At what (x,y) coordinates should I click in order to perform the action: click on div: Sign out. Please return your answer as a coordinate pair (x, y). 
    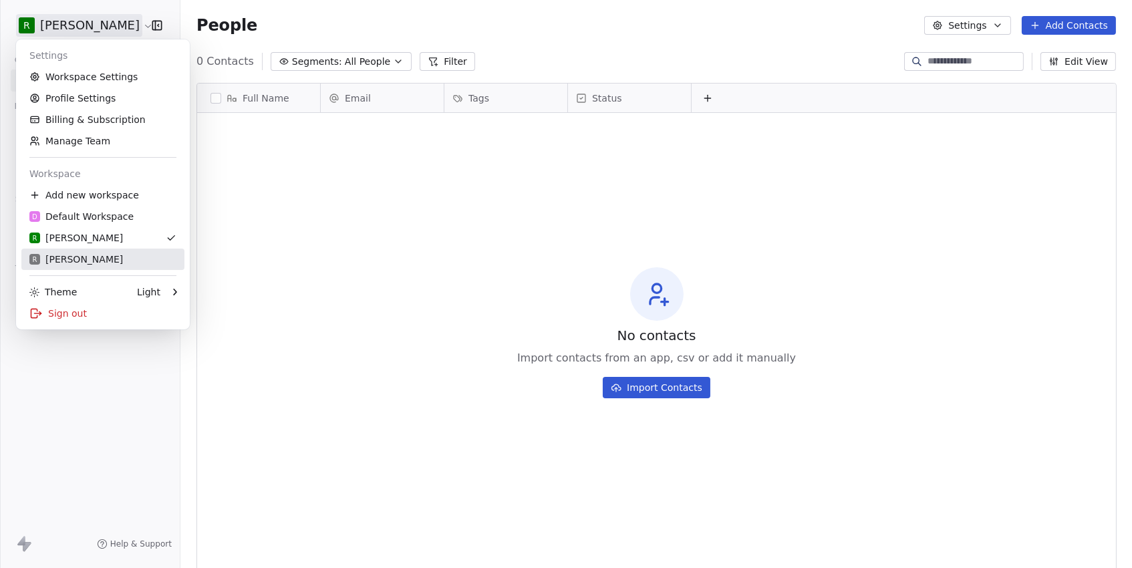
    Looking at the image, I should click on (103, 313).